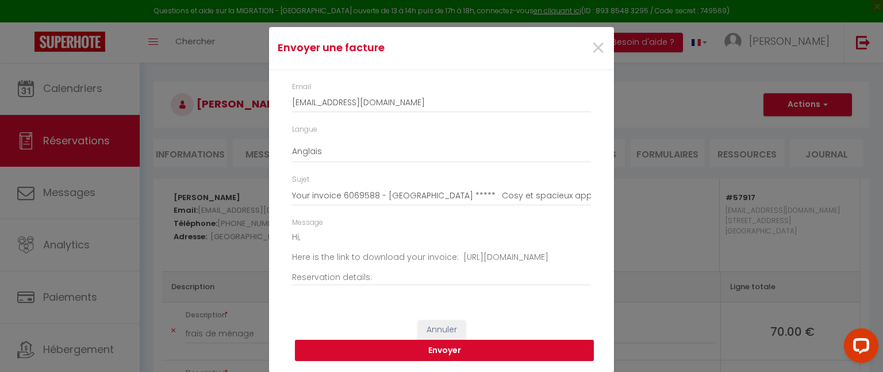 The image size is (883, 372). I want to click on h4: Envoyer une facture, so click(384, 48).